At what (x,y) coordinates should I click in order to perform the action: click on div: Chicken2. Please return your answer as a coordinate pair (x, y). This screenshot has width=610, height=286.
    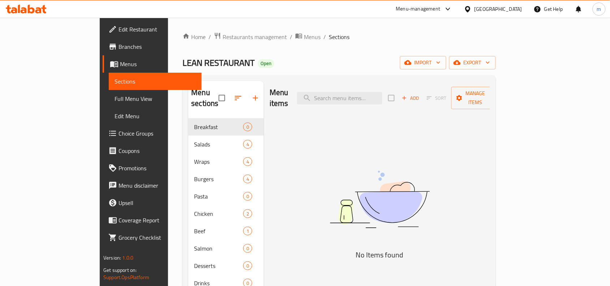
    Looking at the image, I should click on (226, 214).